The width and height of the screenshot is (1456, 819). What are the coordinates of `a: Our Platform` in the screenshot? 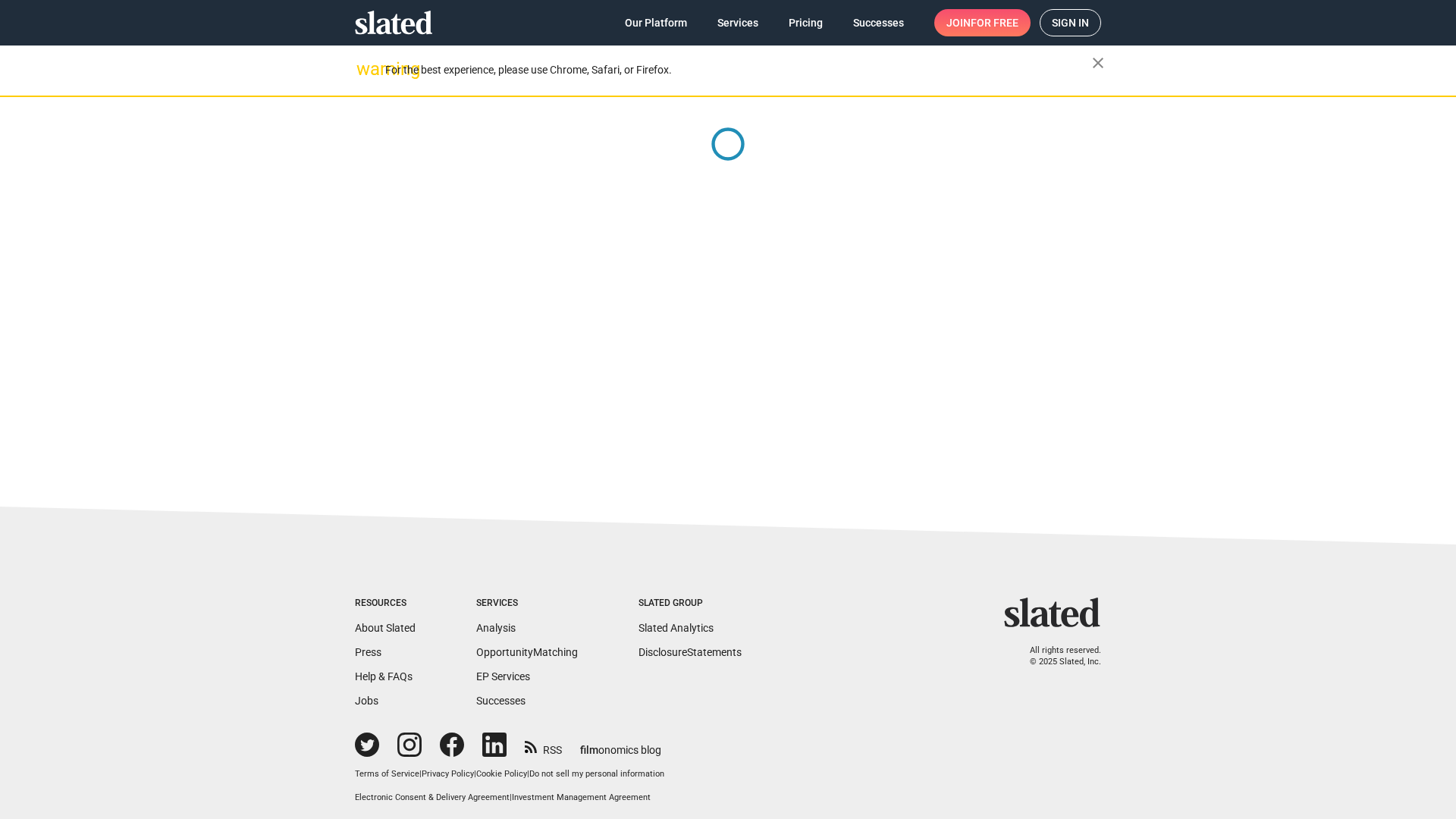 It's located at (656, 23).